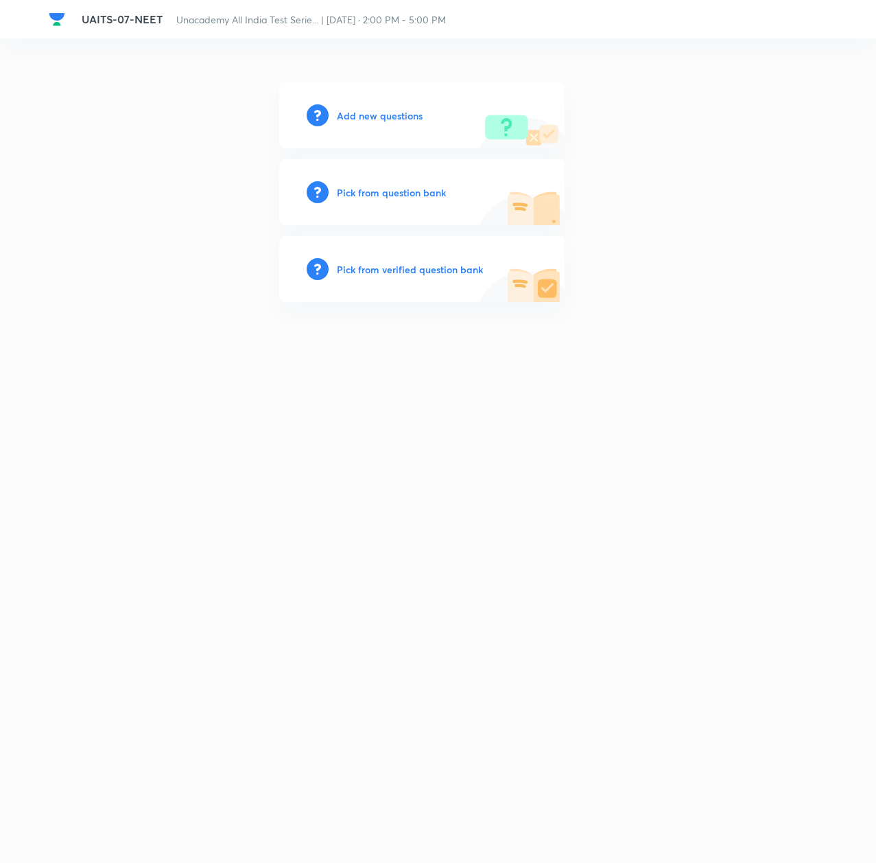 The height and width of the screenshot is (863, 876). Describe the element at coordinates (391, 192) in the screenshot. I see `h6: Pick from question bank` at that location.